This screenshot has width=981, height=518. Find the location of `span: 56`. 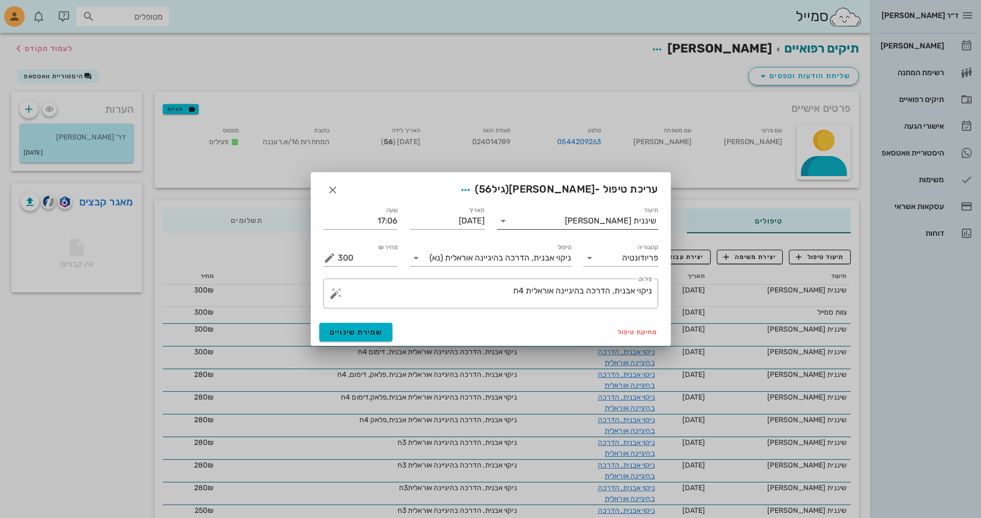

span: 56 is located at coordinates (485, 189).